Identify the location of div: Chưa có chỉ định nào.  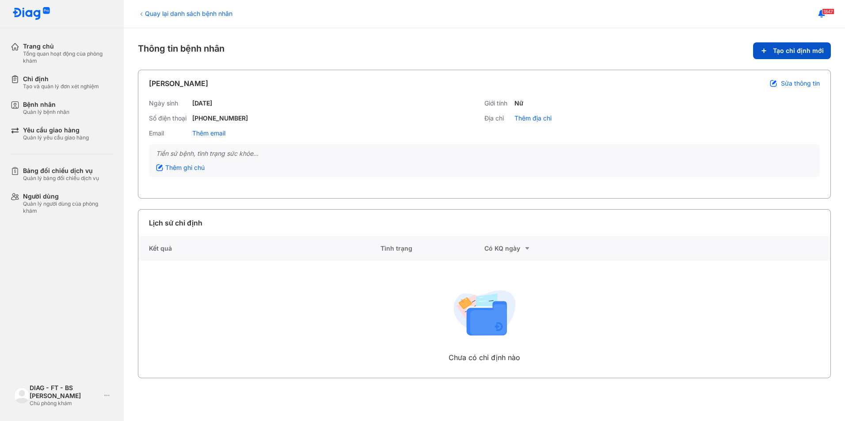
(484, 358).